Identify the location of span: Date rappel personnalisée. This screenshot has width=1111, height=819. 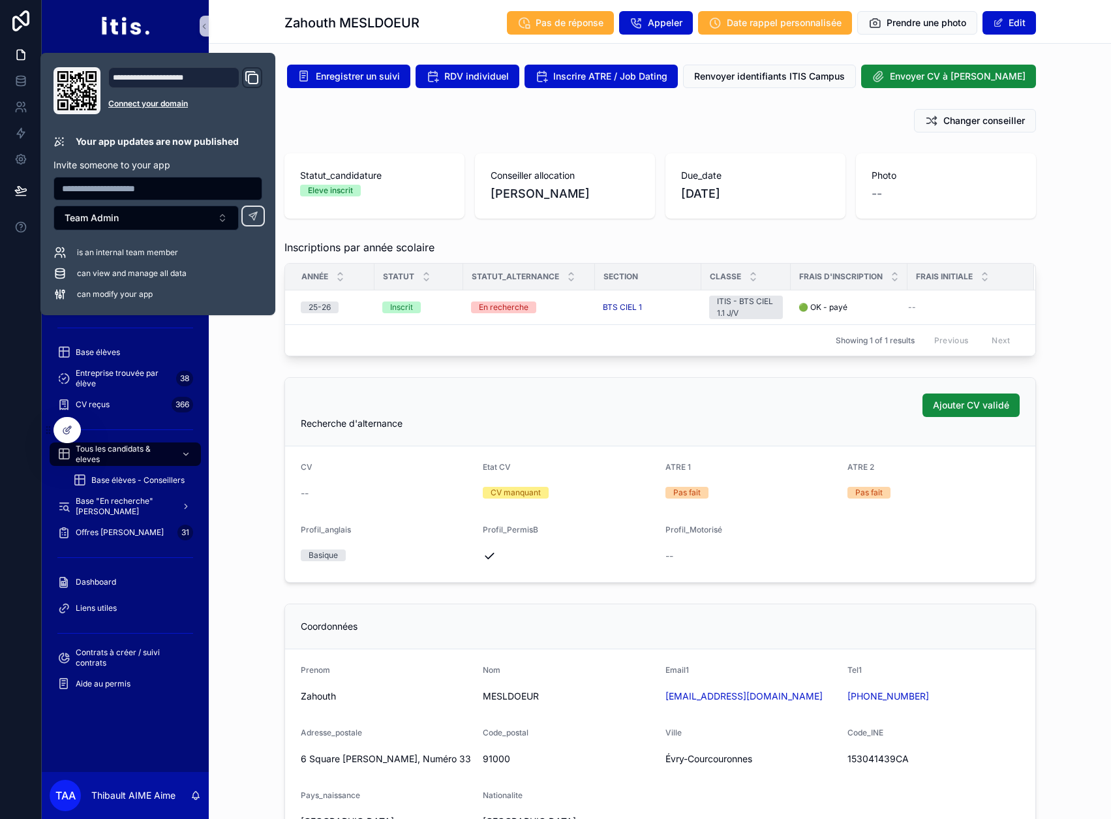
(784, 23).